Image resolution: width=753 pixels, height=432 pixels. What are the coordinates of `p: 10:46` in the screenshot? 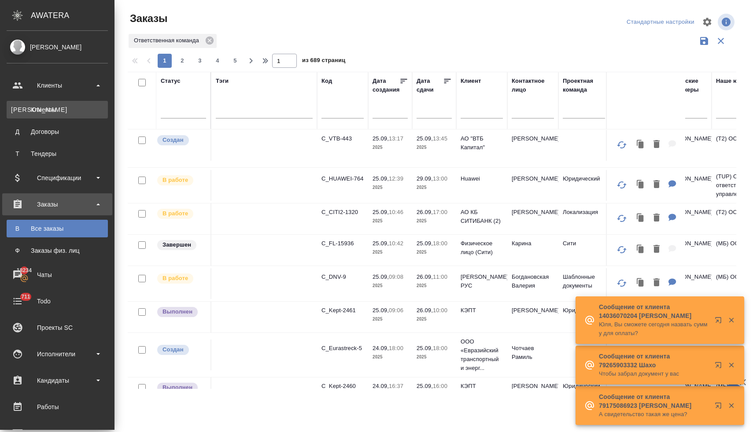 It's located at (396, 212).